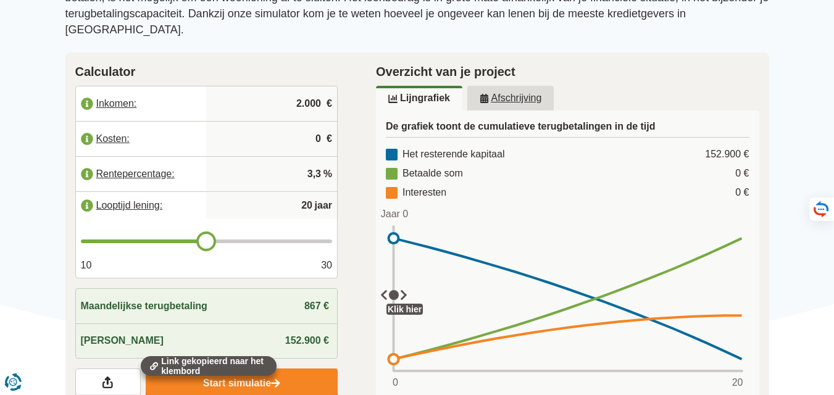 This screenshot has width=834, height=395. What do you see at coordinates (327, 266) in the screenshot?
I see `span: 30` at bounding box center [327, 266].